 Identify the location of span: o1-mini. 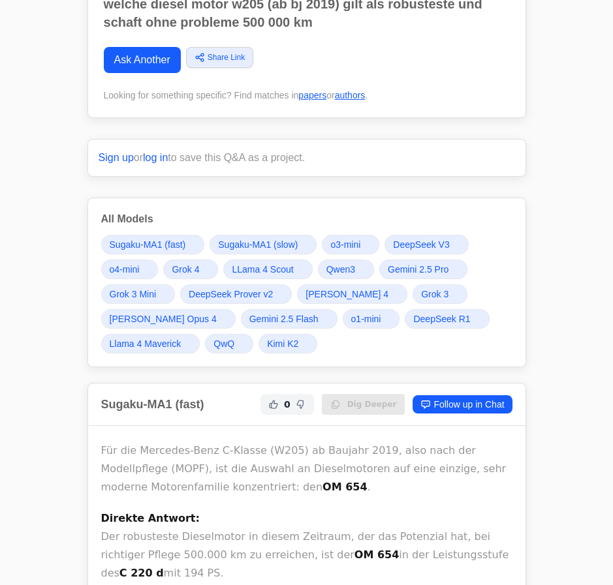
(366, 319).